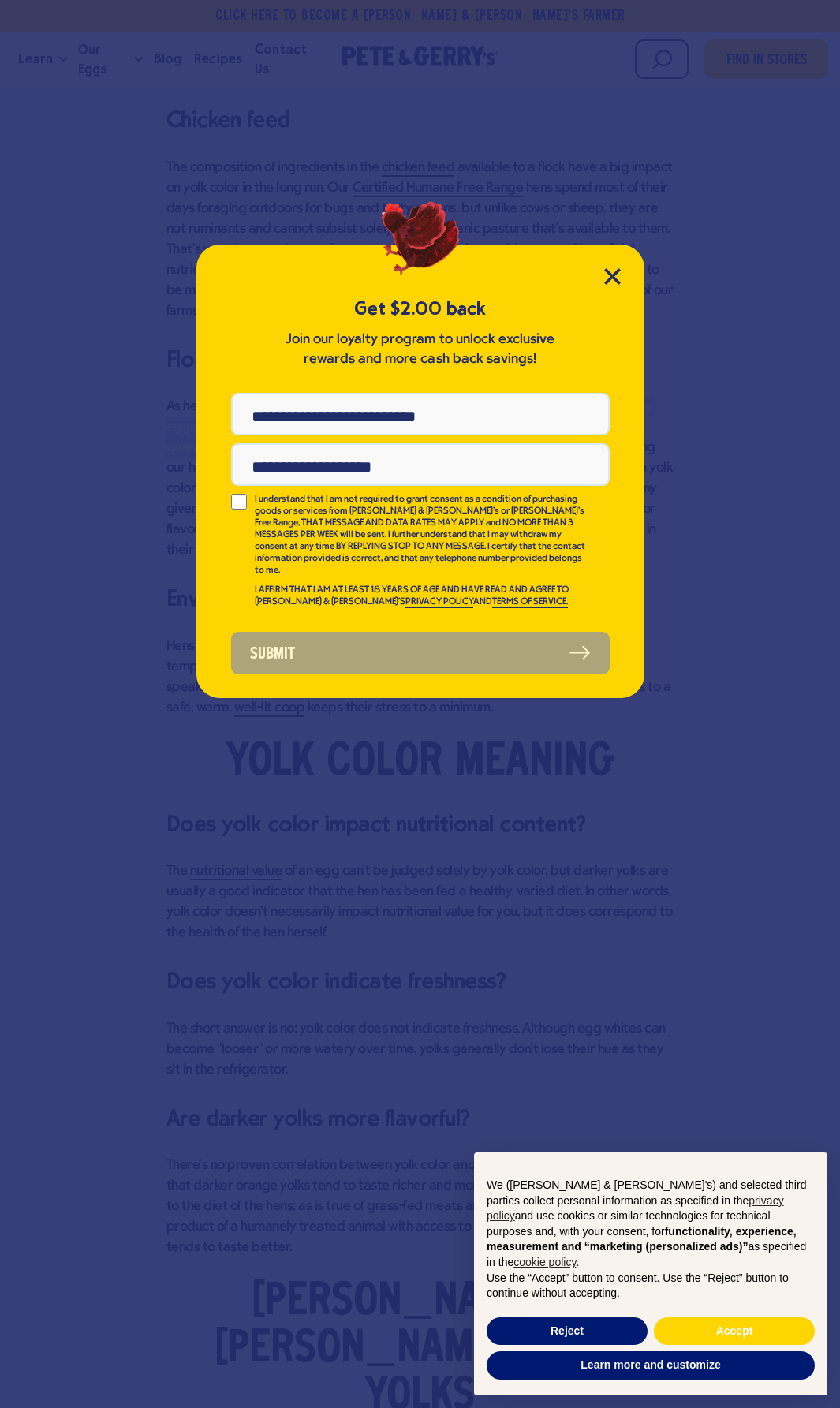 The height and width of the screenshot is (1408, 840). Describe the element at coordinates (530, 603) in the screenshot. I see `a: TERMS OF SERVICE.` at that location.